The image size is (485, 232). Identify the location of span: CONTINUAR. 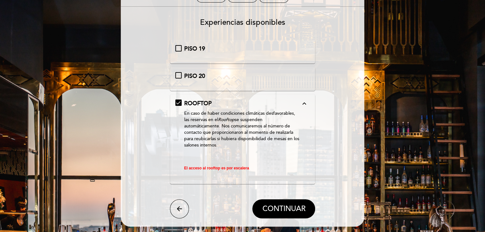
(284, 208).